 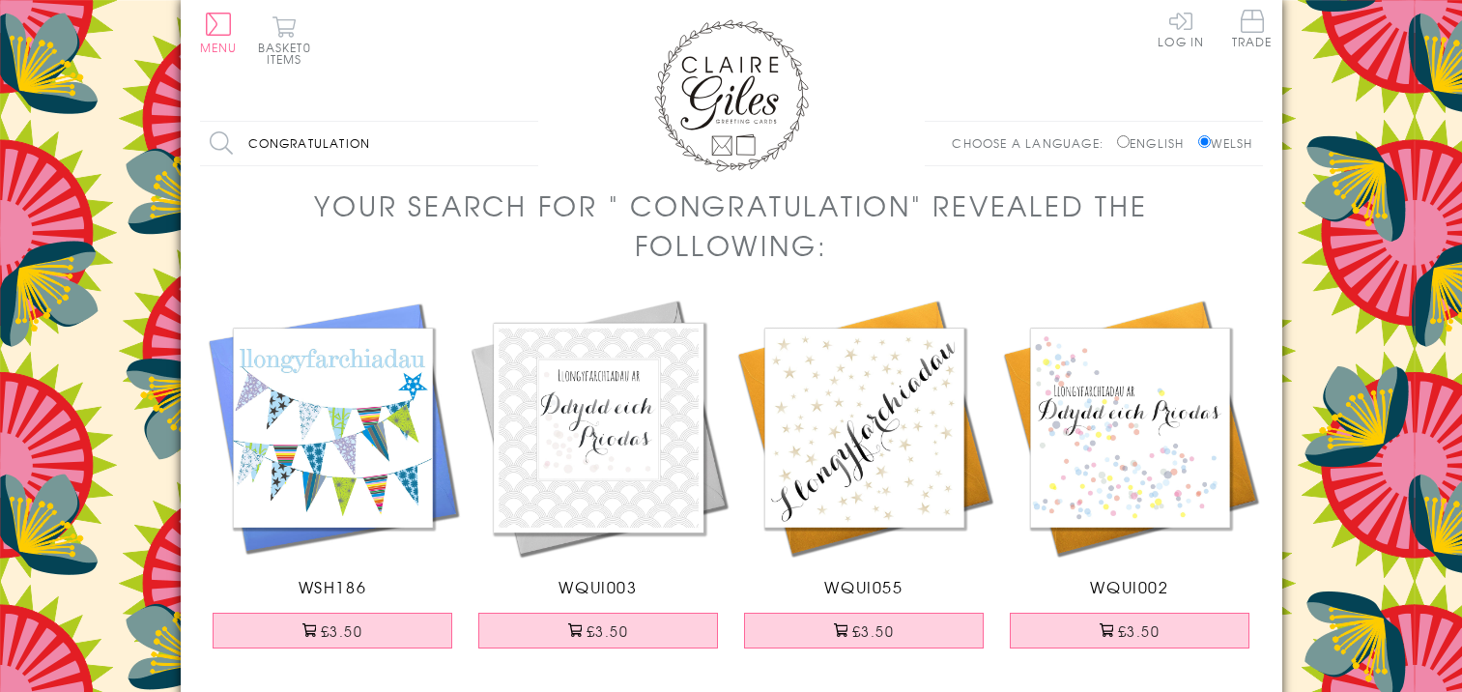 What do you see at coordinates (1130, 427) in the screenshot?
I see `img: Welsh Wedding Card, Dots, Congratulations` at bounding box center [1130, 427].